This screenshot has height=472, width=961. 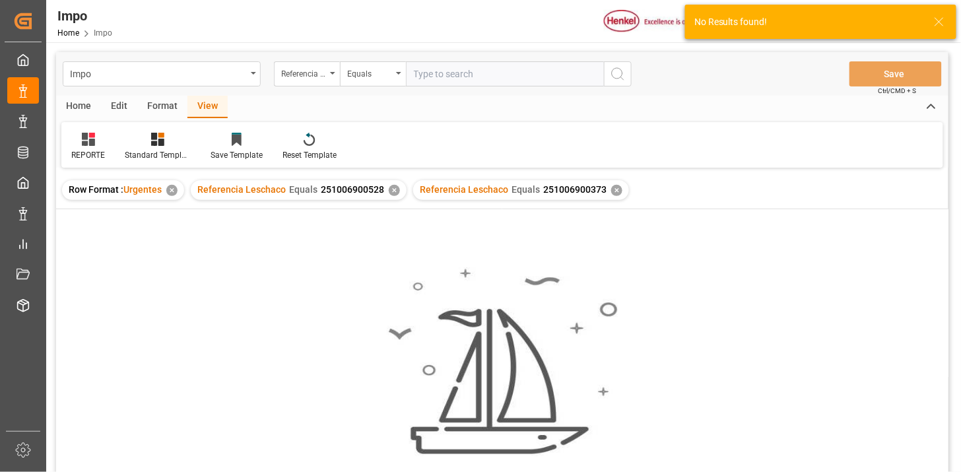 What do you see at coordinates (68, 33) in the screenshot?
I see `a: Home` at bounding box center [68, 33].